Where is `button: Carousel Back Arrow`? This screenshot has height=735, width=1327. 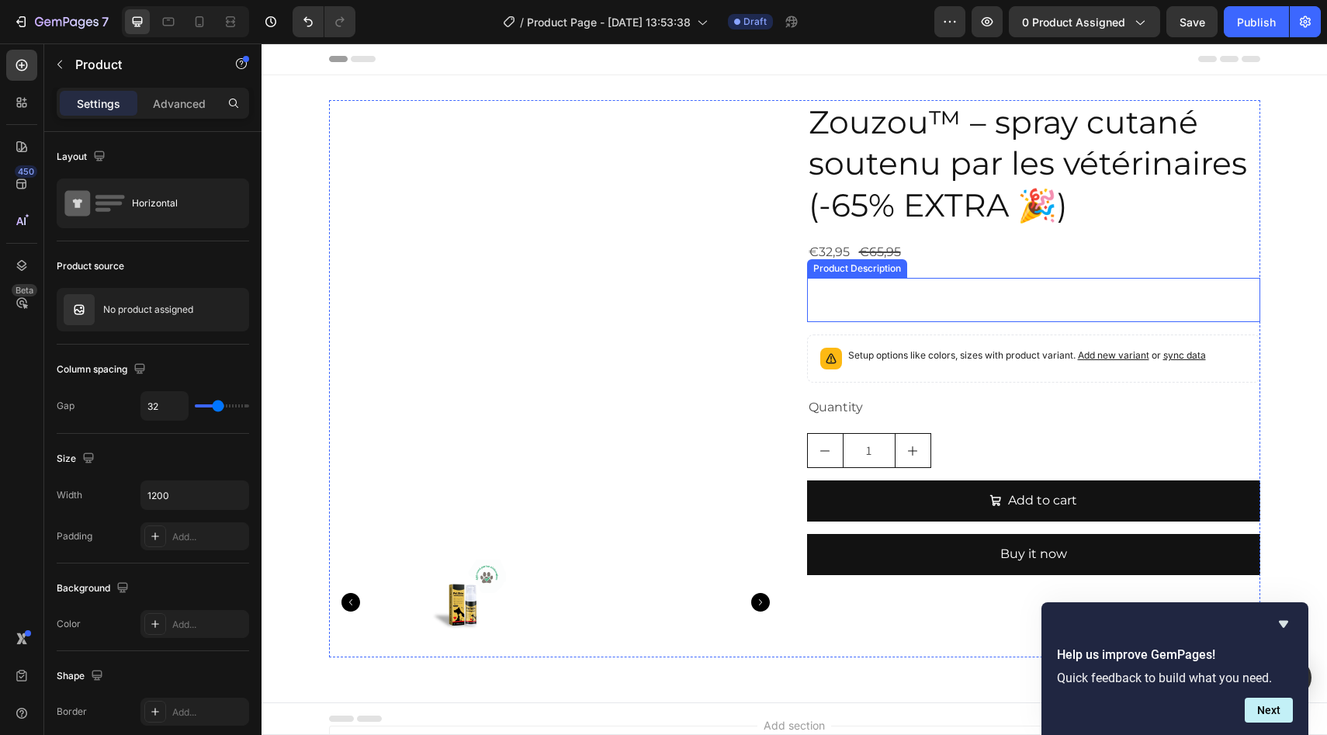
button: Carousel Back Arrow is located at coordinates (89, 559).